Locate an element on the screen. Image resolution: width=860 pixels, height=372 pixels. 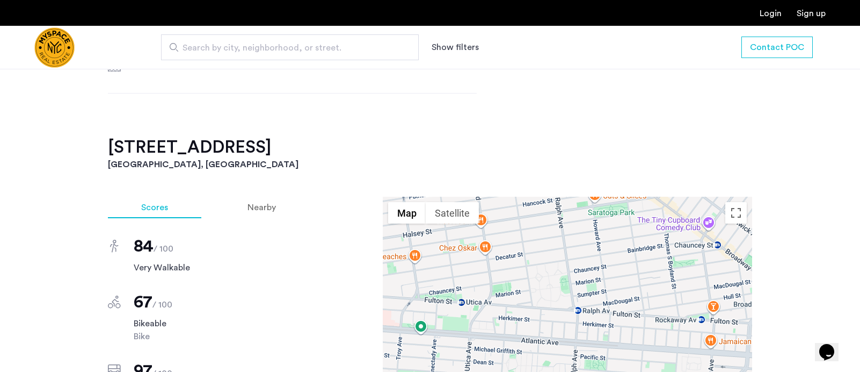
span: Contact POC is located at coordinates (777, 47).